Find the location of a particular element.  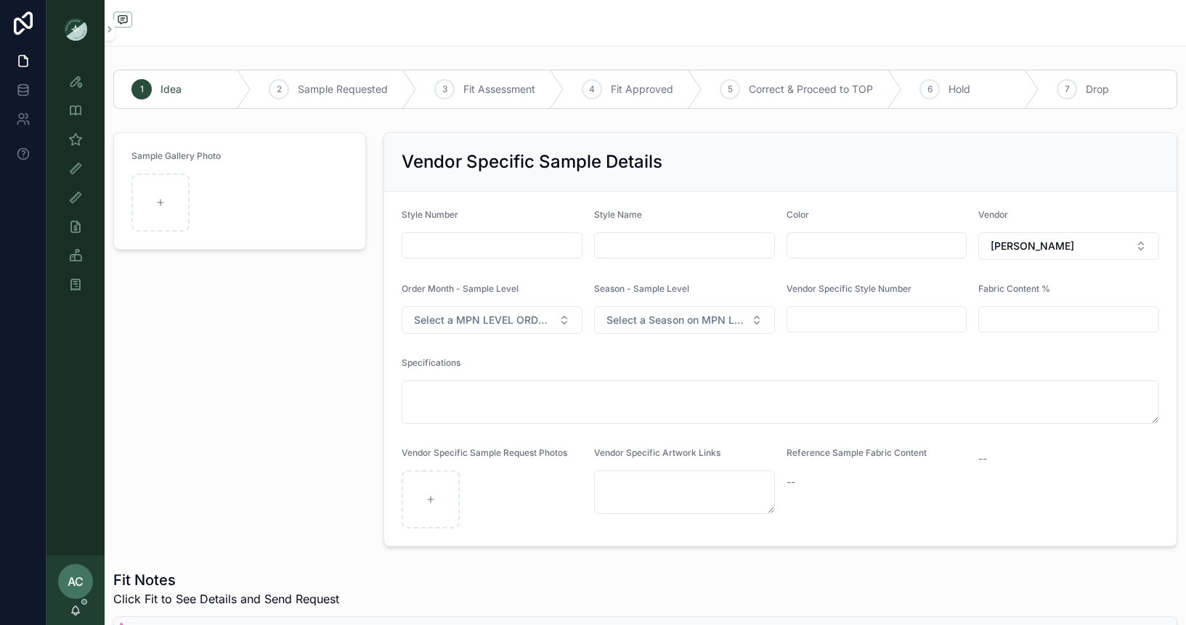

span: Vendor Specific Sample Request Photos is located at coordinates (484, 452).